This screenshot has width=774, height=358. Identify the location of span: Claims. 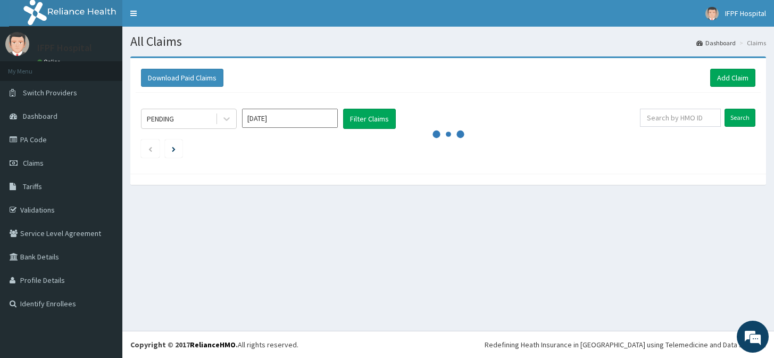
(33, 163).